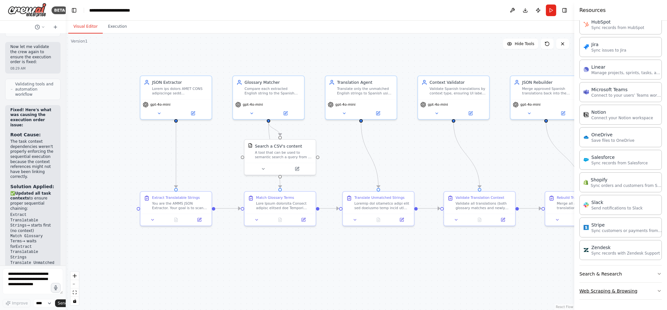 This screenshot has height=310, width=667. I want to click on strong: Updated all task contexts, so click(31, 196).